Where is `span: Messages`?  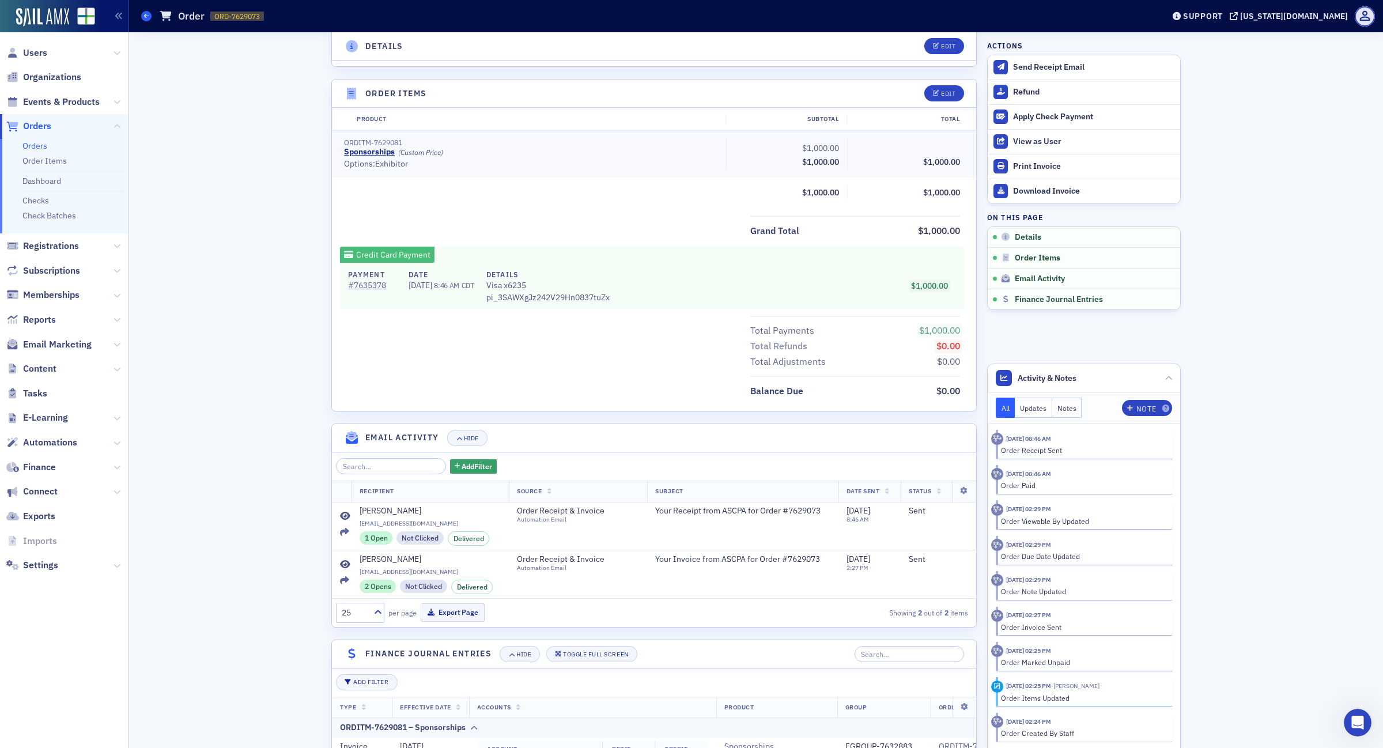 span: Messages is located at coordinates (115, 392).